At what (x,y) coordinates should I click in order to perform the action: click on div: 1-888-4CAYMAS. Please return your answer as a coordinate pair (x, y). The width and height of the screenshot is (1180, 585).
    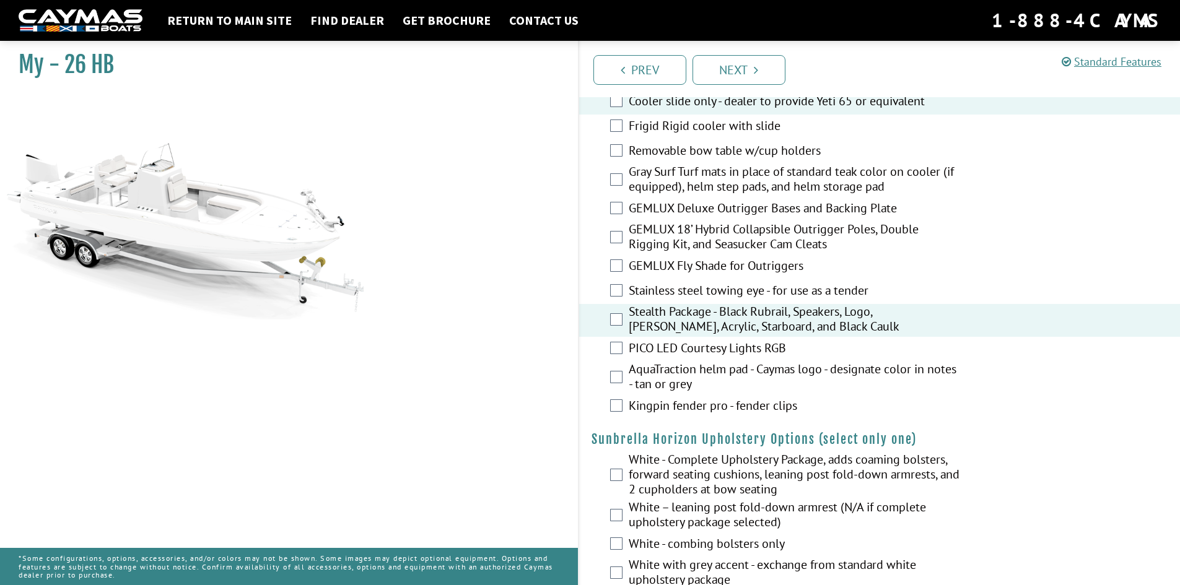
    Looking at the image, I should click on (1076, 20).